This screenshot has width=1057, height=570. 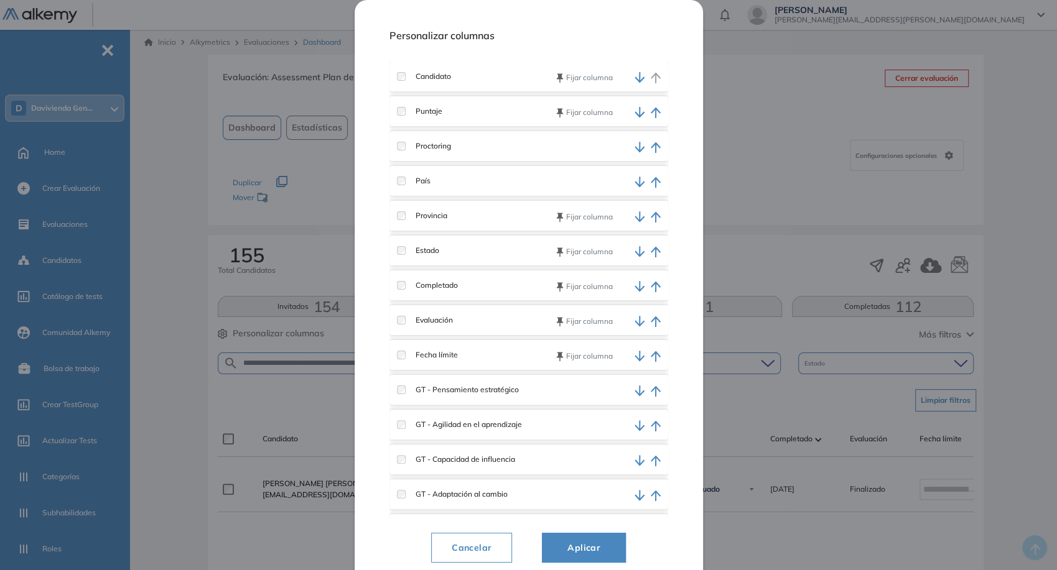 What do you see at coordinates (424, 111) in the screenshot?
I see `label: Puntaje` at bounding box center [424, 111].